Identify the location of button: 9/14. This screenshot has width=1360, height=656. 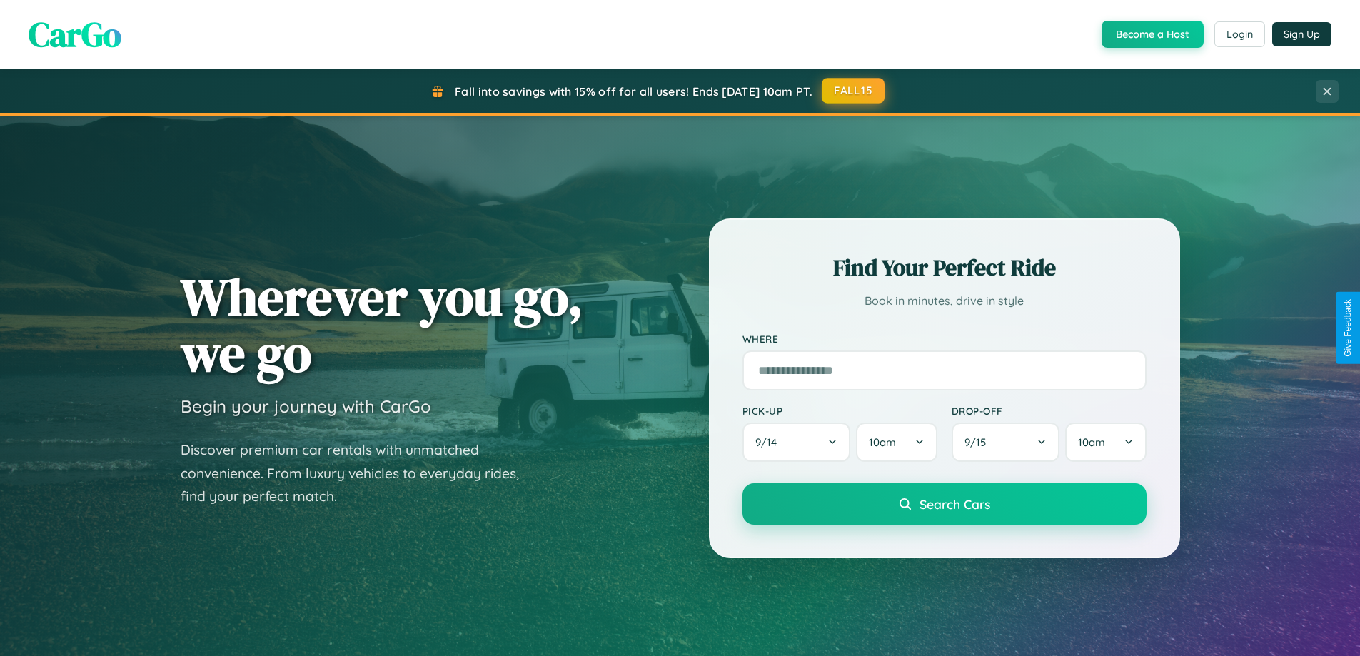
(797, 442).